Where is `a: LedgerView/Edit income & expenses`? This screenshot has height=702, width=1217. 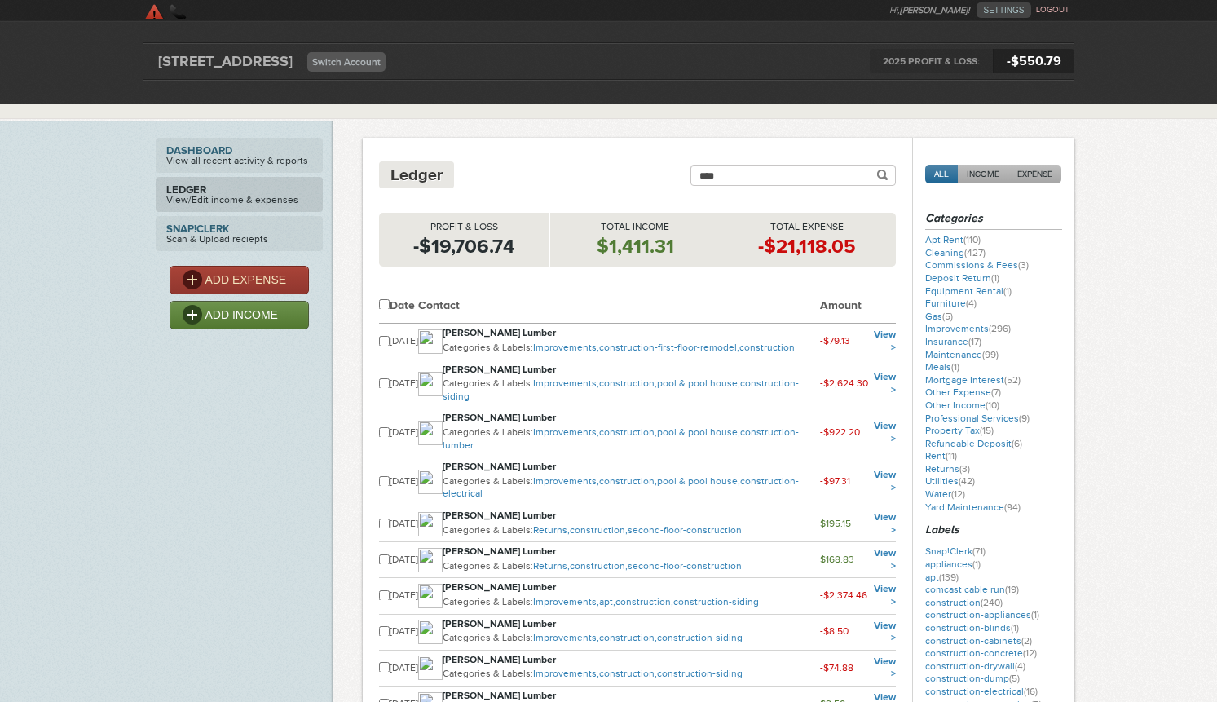 a: LedgerView/Edit income & expenses is located at coordinates (239, 194).